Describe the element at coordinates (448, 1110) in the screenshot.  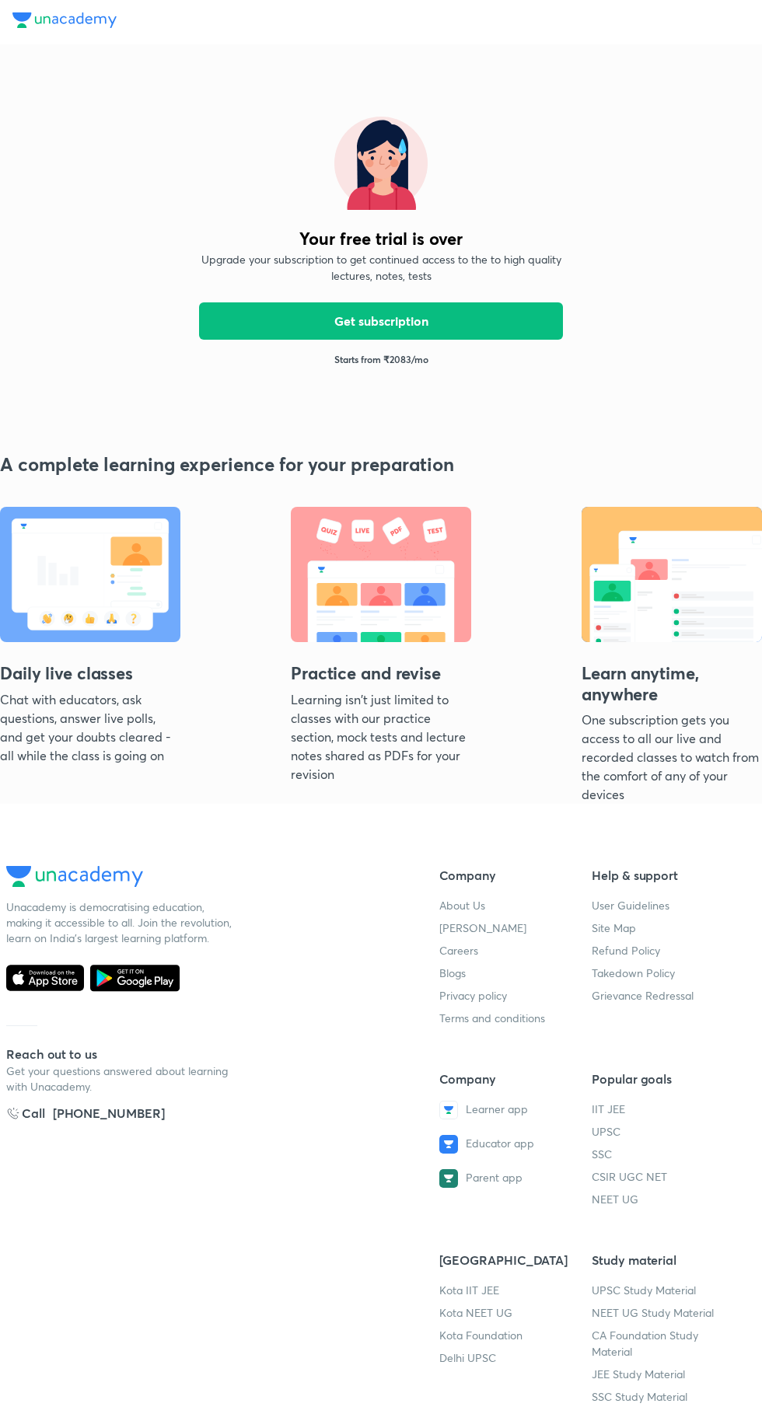
I see `img: Learner app` at that location.